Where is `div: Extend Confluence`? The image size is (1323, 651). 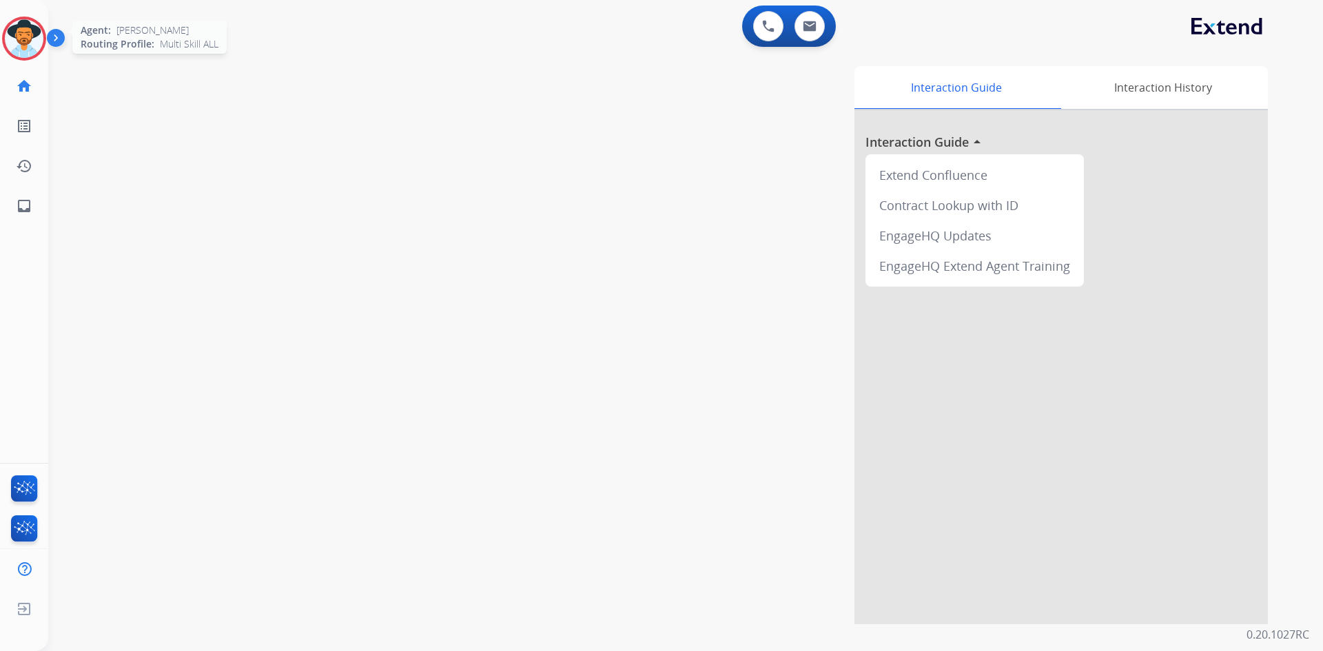
div: Extend Confluence is located at coordinates (975, 175).